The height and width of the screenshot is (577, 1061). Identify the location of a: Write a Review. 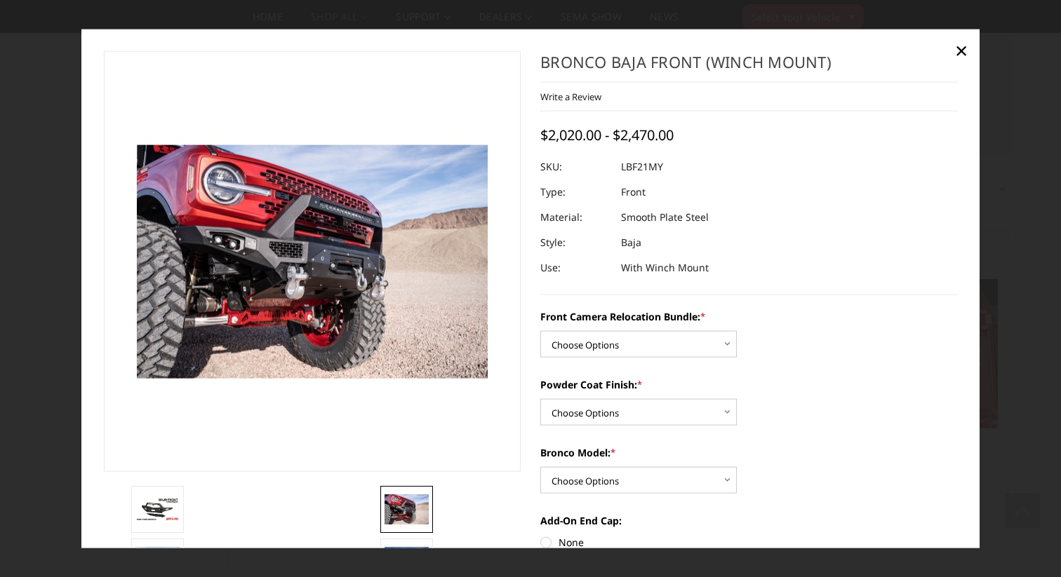
(570, 96).